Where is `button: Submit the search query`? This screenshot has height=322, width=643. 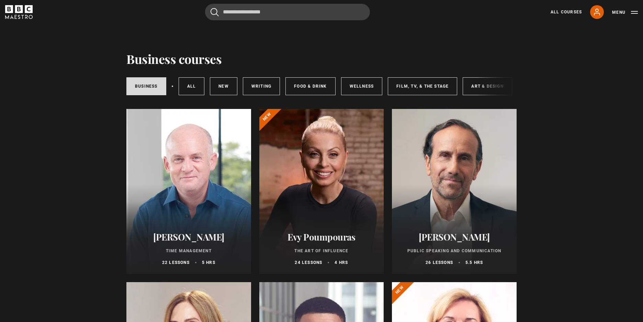 button: Submit the search query is located at coordinates (215, 12).